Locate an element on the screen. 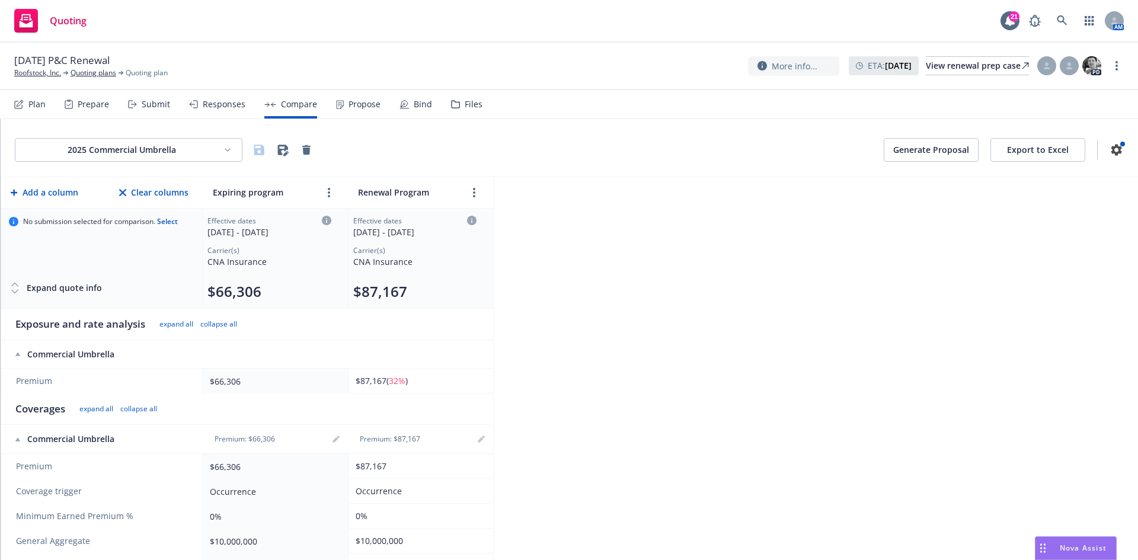 The height and width of the screenshot is (560, 1138). div: Drag to move is located at coordinates (1043, 548).